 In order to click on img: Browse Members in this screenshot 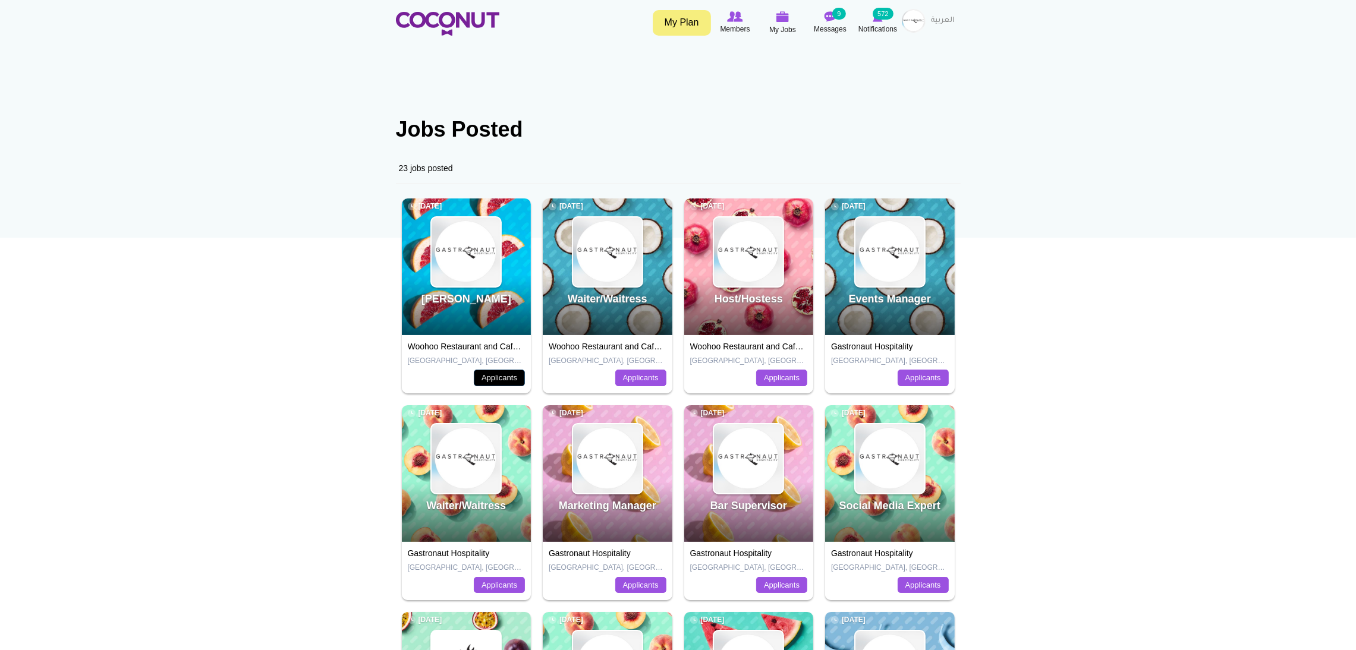, I will do `click(735, 17)`.